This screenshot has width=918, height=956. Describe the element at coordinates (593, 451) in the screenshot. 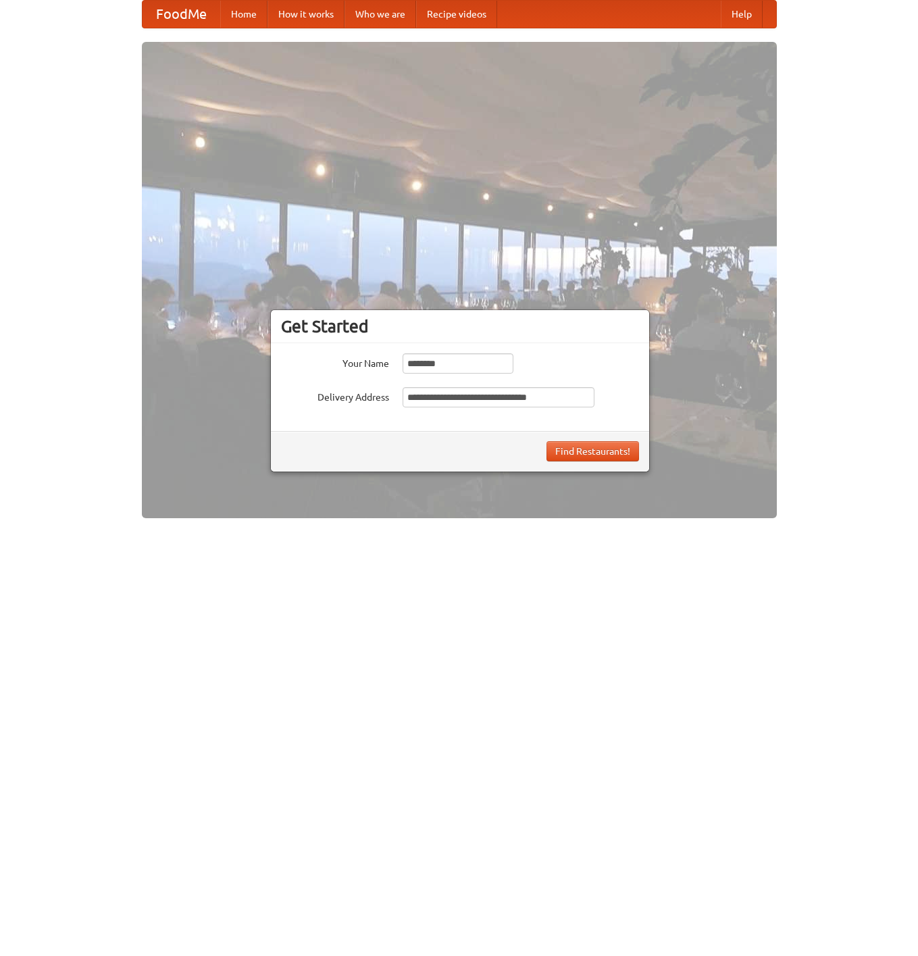

I see `button: Find Restaurants!` at that location.